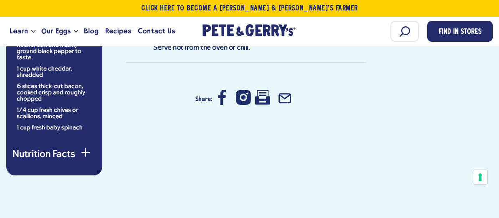 This screenshot has width=499, height=218. Describe the element at coordinates (56, 31) in the screenshot. I see `span: Our Eggs` at that location.